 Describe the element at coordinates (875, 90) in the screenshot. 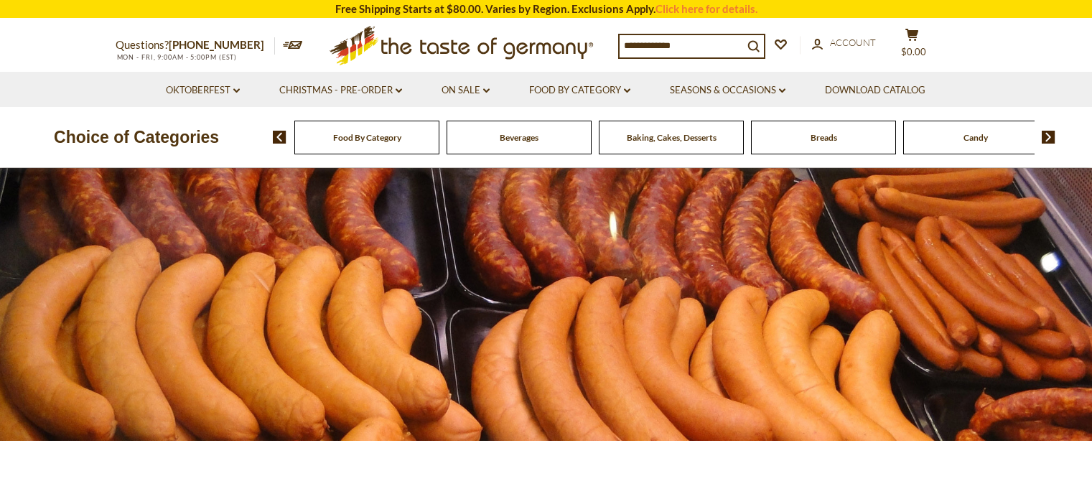

I see `a: Download Catalog` at that location.